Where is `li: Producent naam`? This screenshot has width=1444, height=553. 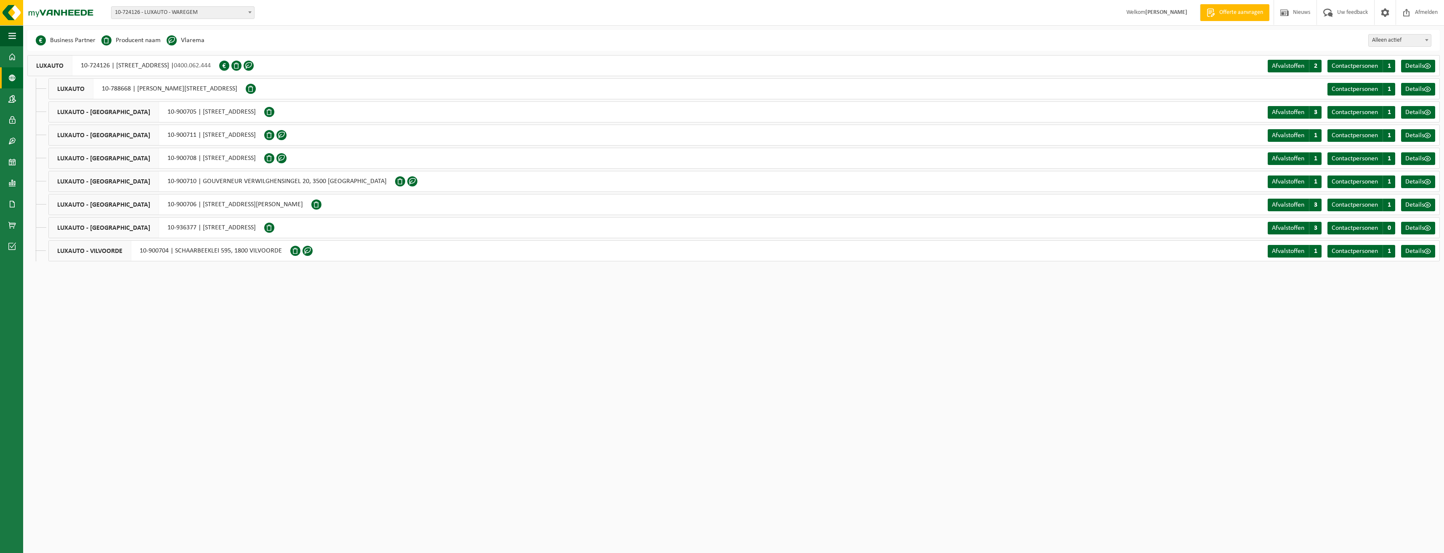
li: Producent naam is located at coordinates (131, 40).